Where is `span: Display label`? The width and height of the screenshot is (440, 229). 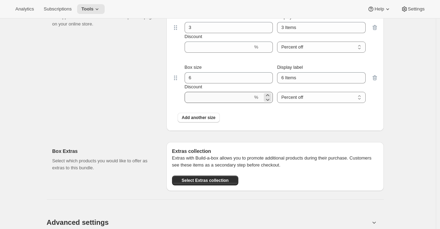
span: Display label is located at coordinates (290, 67).